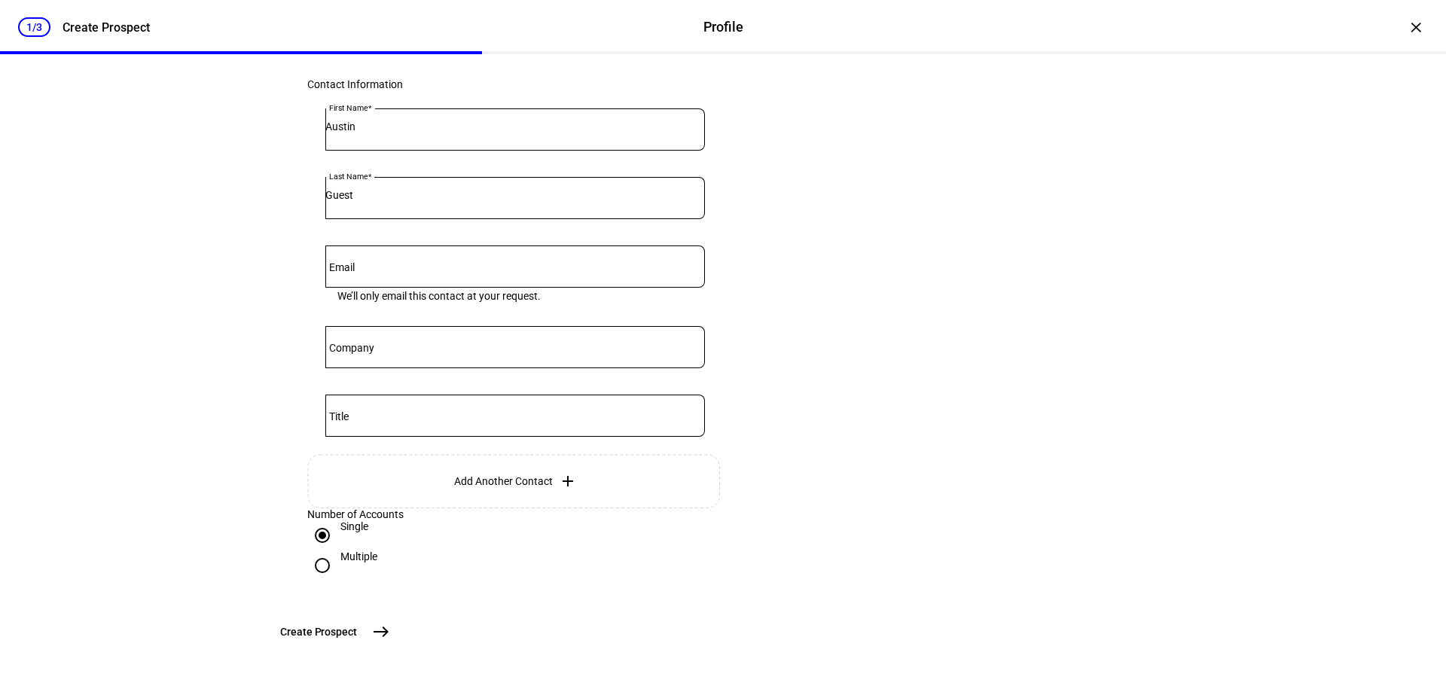 Image resolution: width=1446 pixels, height=692 pixels. I want to click on mat-icon: add, so click(568, 481).